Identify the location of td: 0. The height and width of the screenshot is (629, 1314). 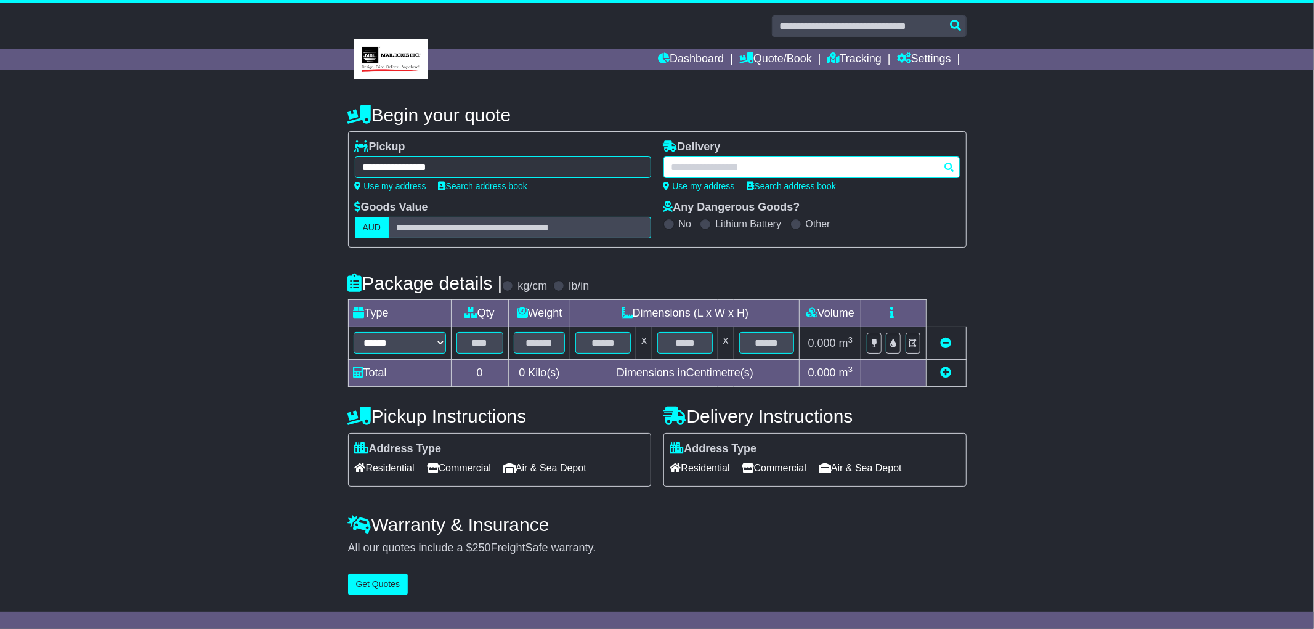
(479, 373).